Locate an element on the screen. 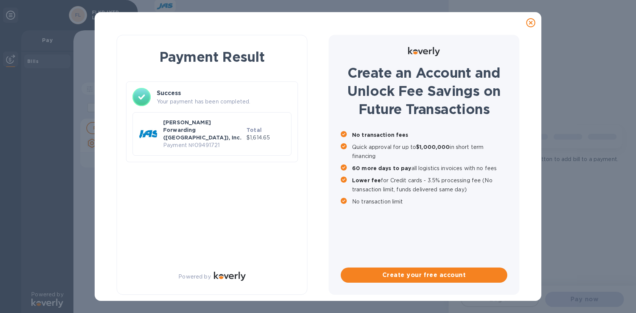 Image resolution: width=636 pixels, height=313 pixels. h1: Create an Account and Unlock Fee Savings on Future Transactions is located at coordinates (424, 91).